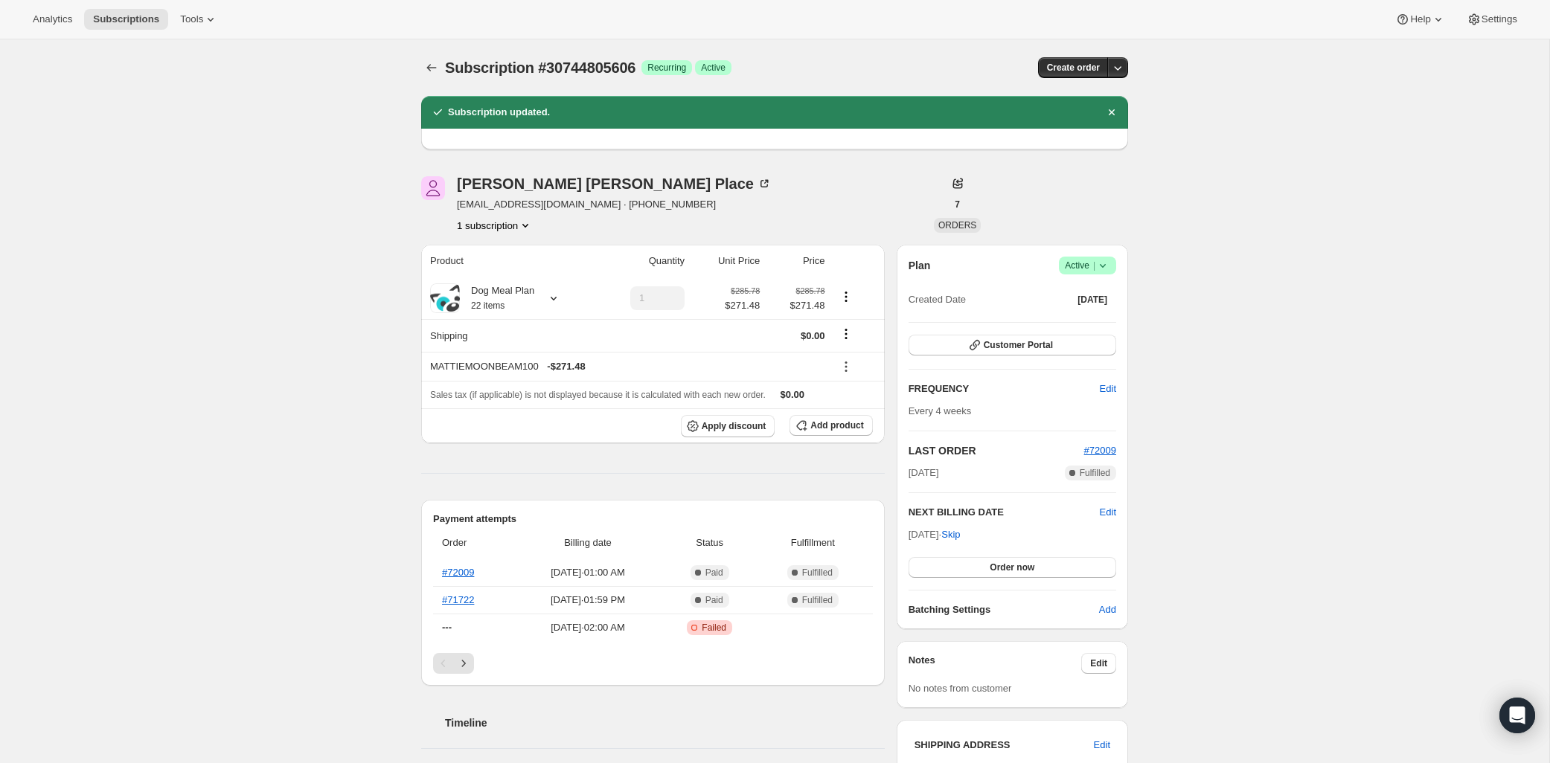 The width and height of the screenshot is (1550, 763). I want to click on span: Help, so click(1420, 19).